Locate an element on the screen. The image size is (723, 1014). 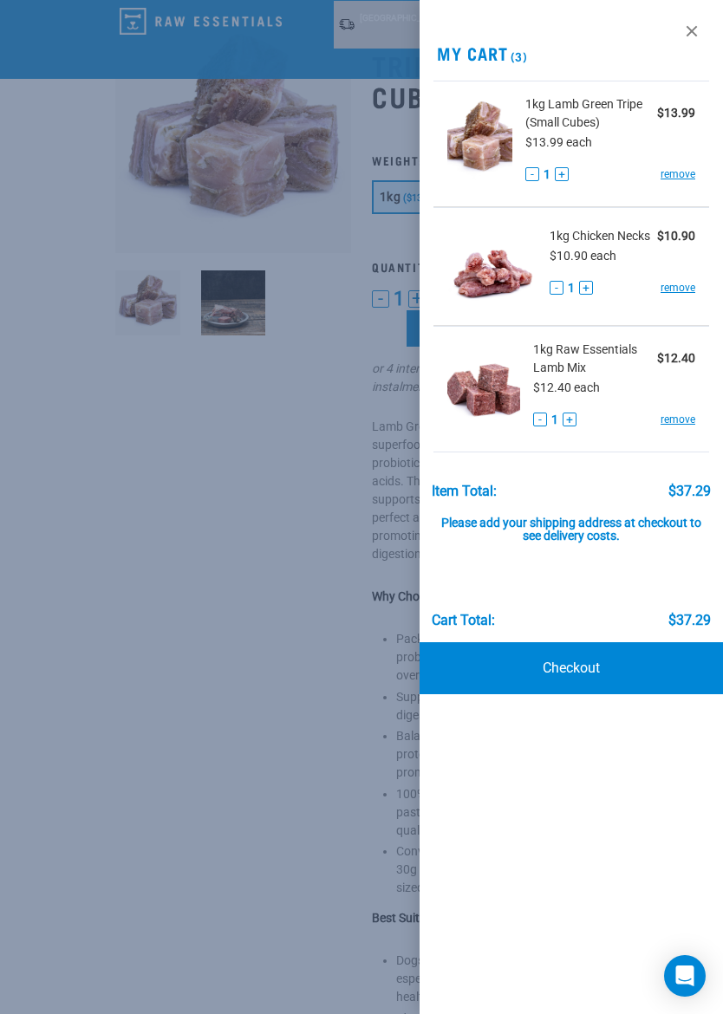
span: (3) is located at coordinates (518, 55).